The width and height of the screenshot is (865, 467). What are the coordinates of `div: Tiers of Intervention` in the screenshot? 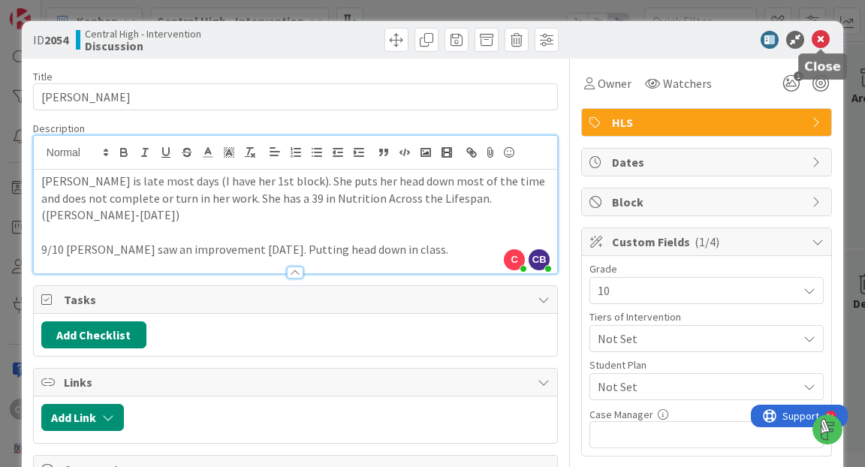 It's located at (706, 317).